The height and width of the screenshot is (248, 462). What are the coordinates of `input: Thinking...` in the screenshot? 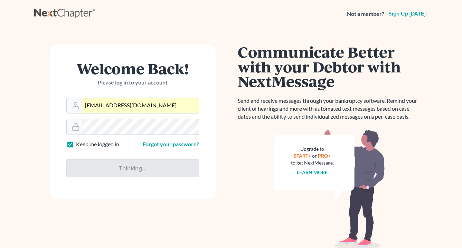 It's located at (133, 169).